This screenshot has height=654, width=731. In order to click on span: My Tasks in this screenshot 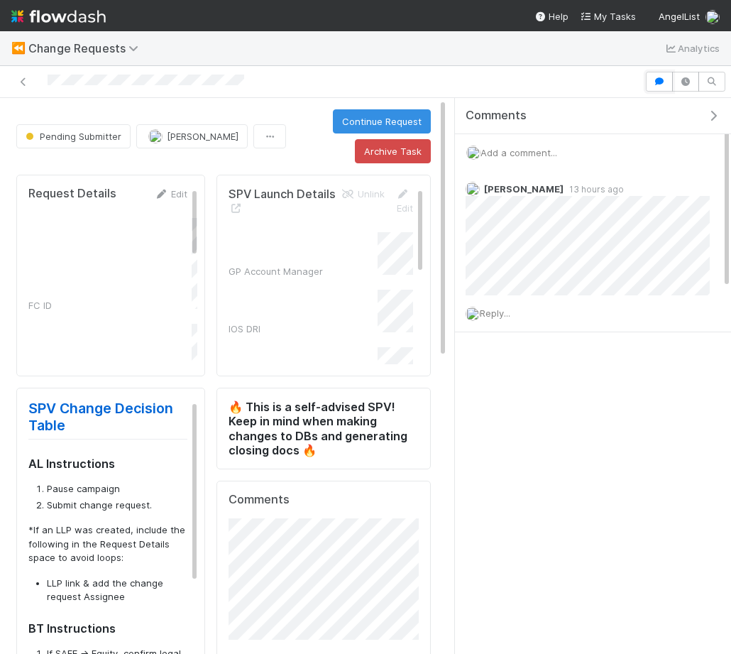, I will do `click(608, 16)`.